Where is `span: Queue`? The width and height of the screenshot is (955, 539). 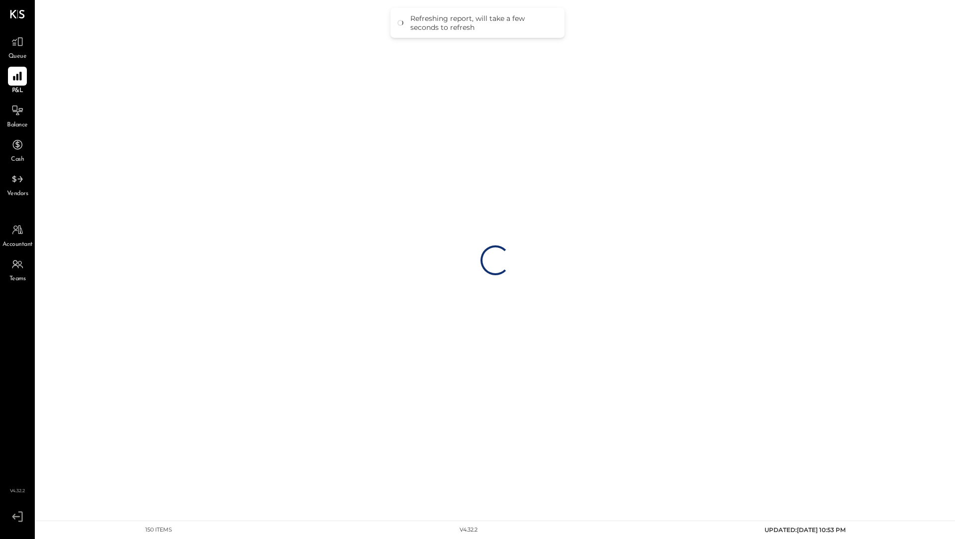
span: Queue is located at coordinates (17, 57).